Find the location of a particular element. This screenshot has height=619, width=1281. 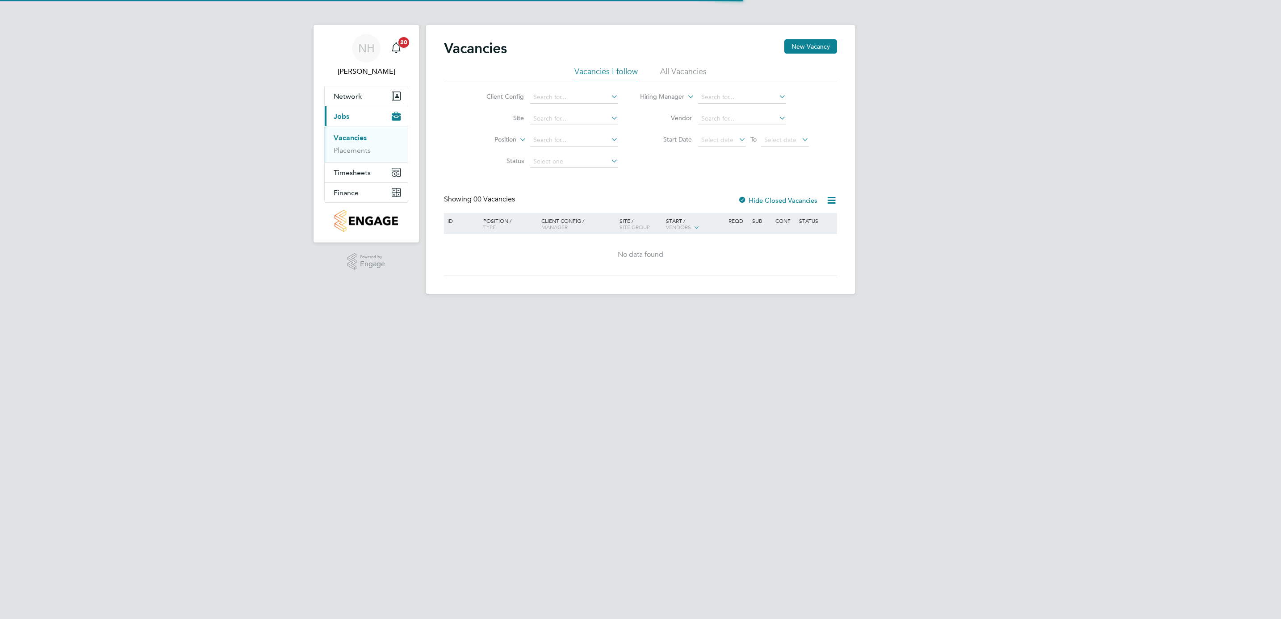

div: Jobs is located at coordinates (366, 144).